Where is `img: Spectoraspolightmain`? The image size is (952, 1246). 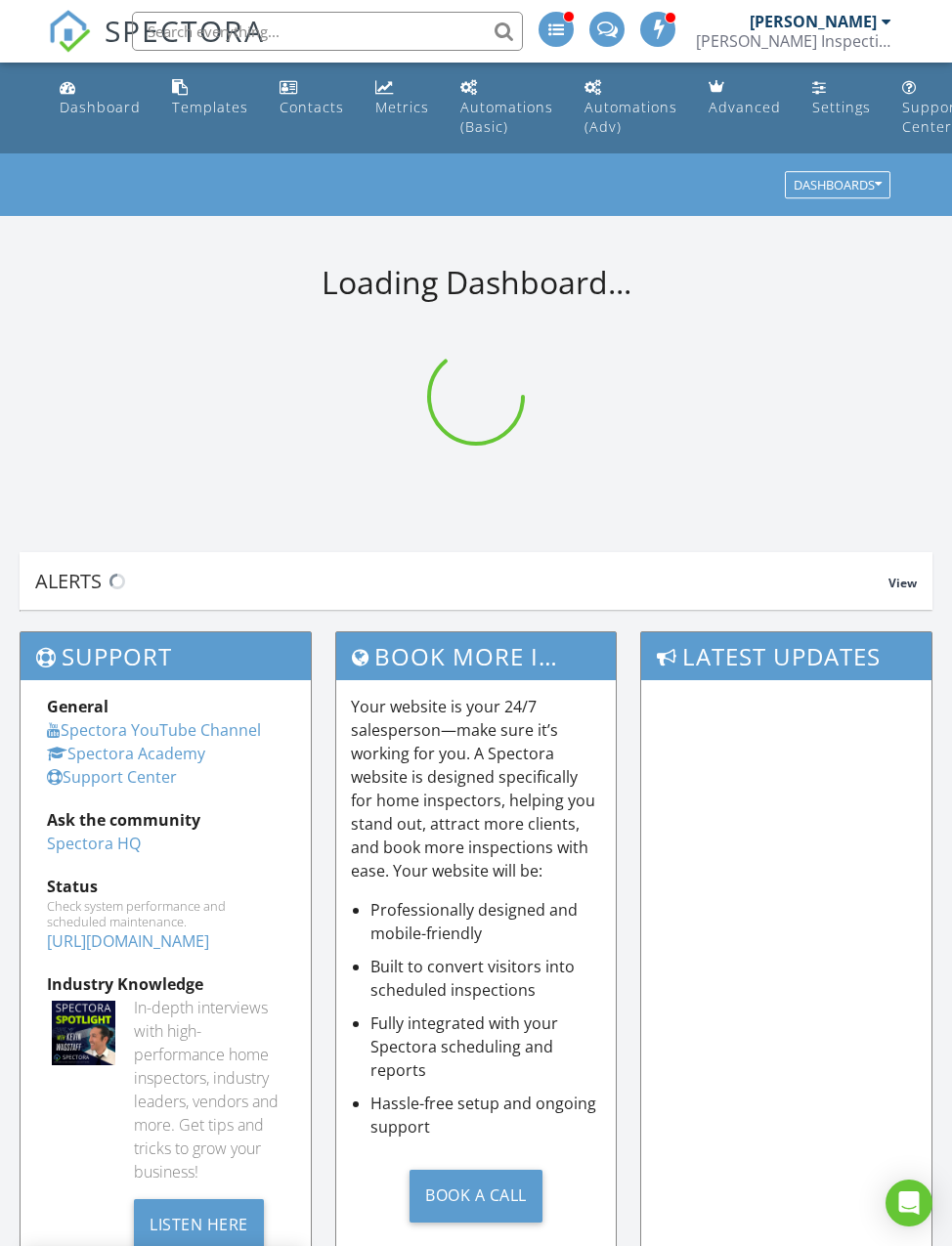 img: Spectoraspolightmain is located at coordinates (83, 1032).